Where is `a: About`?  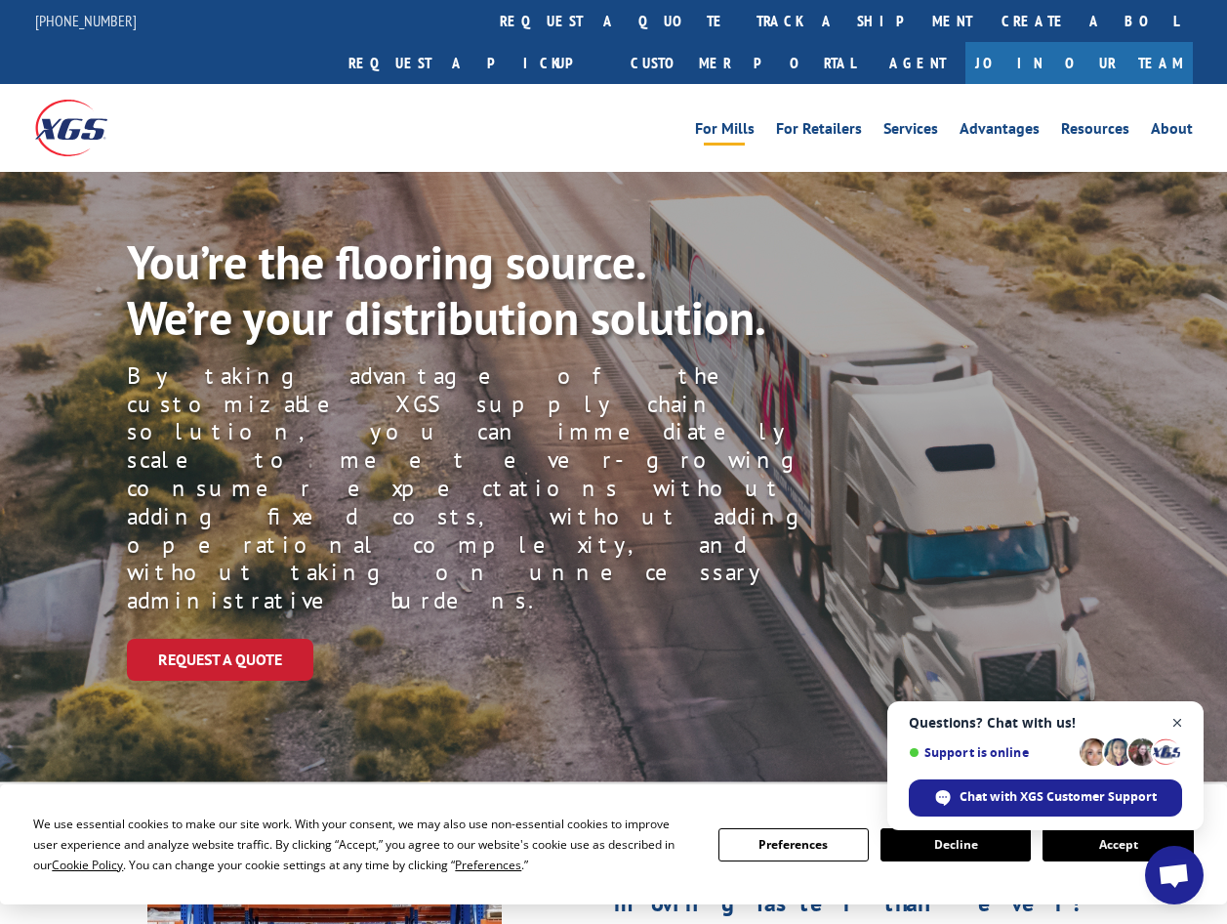 a: About is located at coordinates (1172, 132).